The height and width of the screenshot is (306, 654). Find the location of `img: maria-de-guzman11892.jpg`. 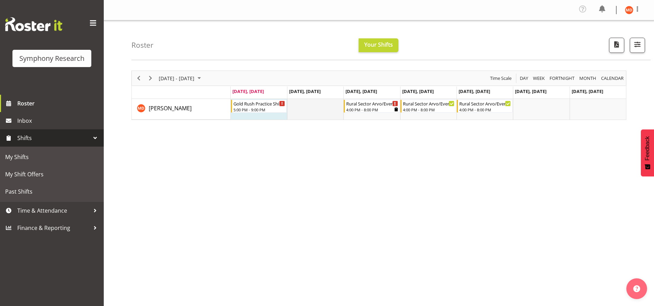

img: maria-de-guzman11892.jpg is located at coordinates (629, 10).